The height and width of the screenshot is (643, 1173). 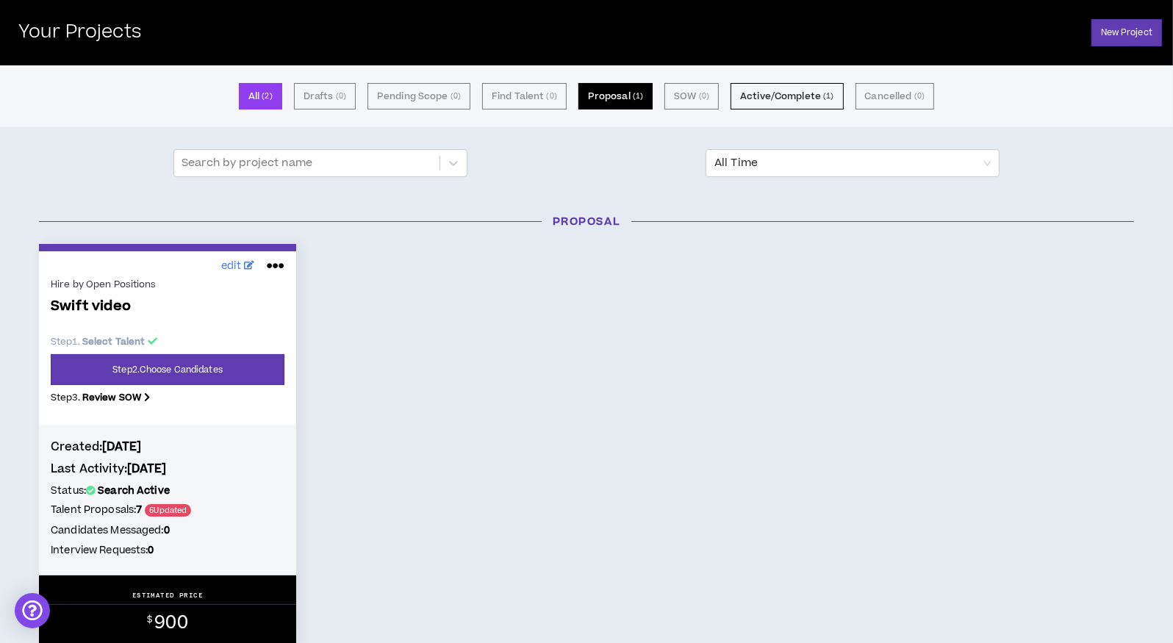 I want to click on p: ESTIMATED PRICE, so click(x=168, y=595).